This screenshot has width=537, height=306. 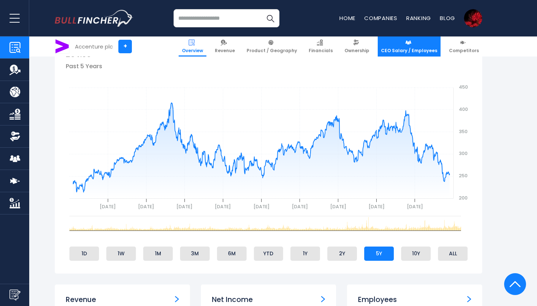 What do you see at coordinates (463, 87) in the screenshot?
I see `text: 450` at bounding box center [463, 87].